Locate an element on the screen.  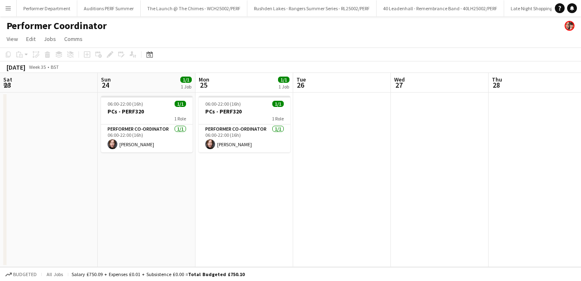
span: 23 is located at coordinates (7, 85).